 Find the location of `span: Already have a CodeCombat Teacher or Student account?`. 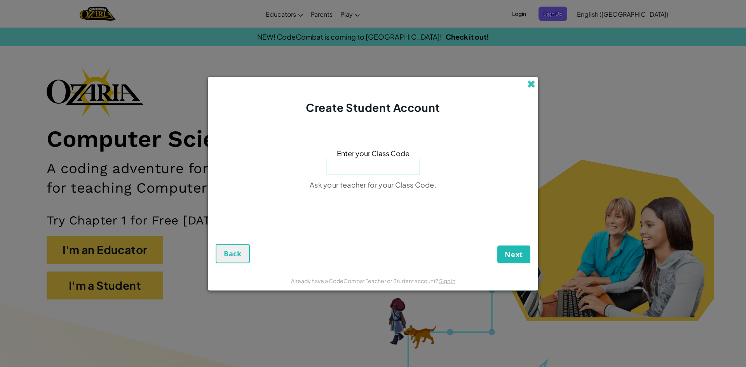

span: Already have a CodeCombat Teacher or Student account? is located at coordinates (365, 281).